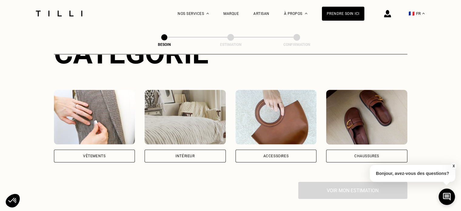 The height and width of the screenshot is (211, 461). What do you see at coordinates (185, 156) in the screenshot?
I see `div: Intérieur` at bounding box center [185, 156].